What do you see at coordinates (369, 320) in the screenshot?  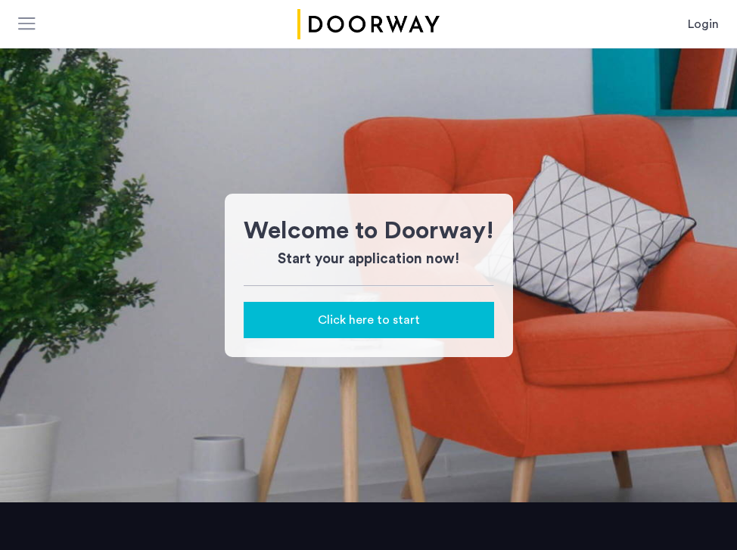 I see `button: button` at bounding box center [369, 320].